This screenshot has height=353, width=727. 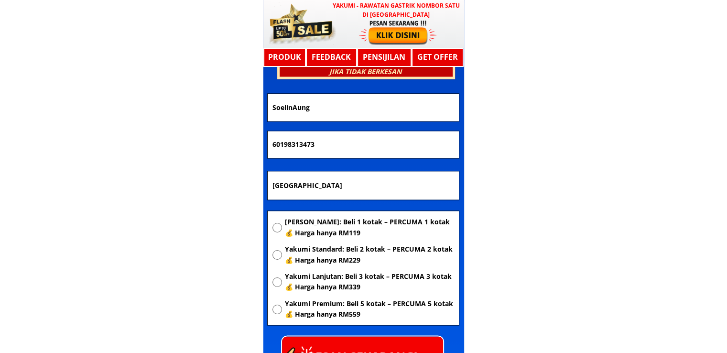 I want to click on span: Yakumi Standard: Beli 2 kotak – PERCUMA 2 kotak 💰 Harga hanya RM229, so click(x=369, y=254).